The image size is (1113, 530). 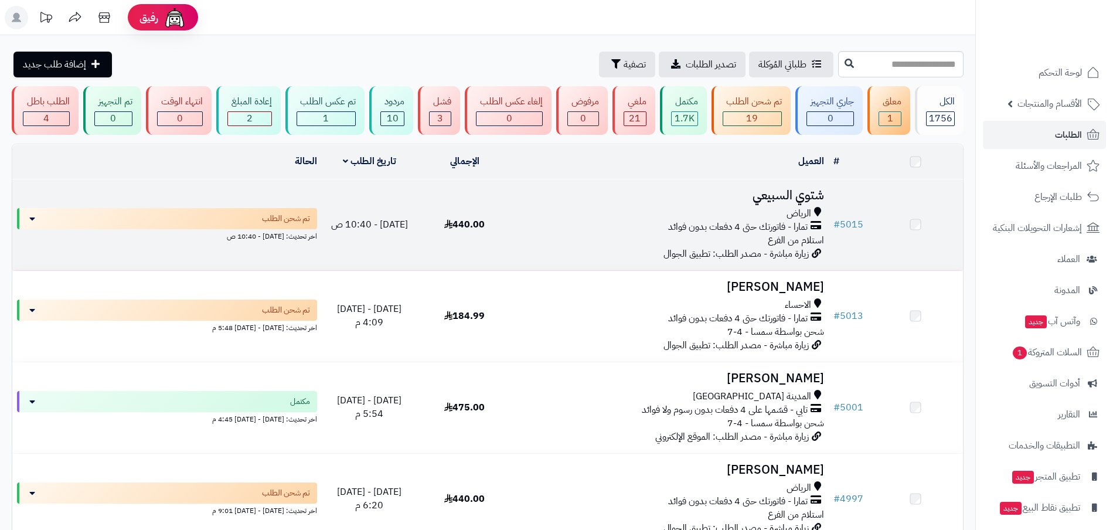 What do you see at coordinates (1044, 445) in the screenshot?
I see `span: التطبيقات والخدمات` at bounding box center [1044, 445].